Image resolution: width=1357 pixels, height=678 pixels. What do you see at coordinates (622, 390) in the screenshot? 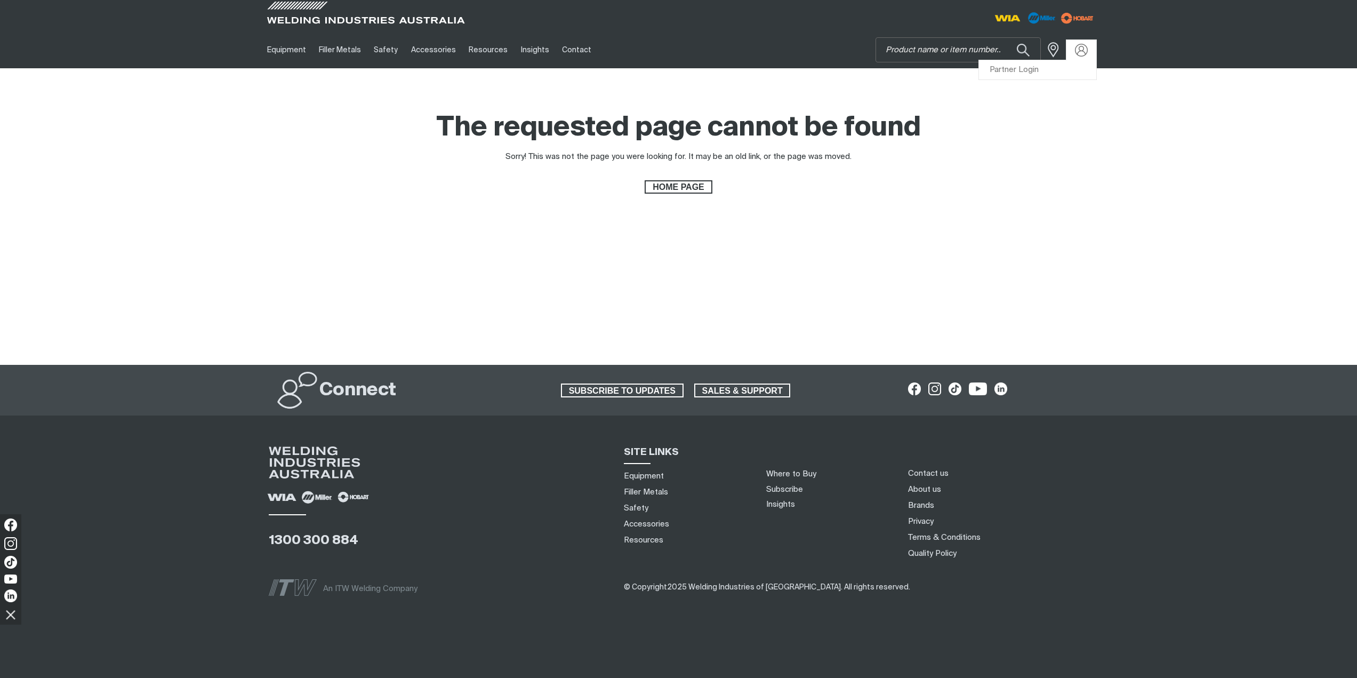
I see `a: SUBSCRIBE TO UPDATES` at bounding box center [622, 390].